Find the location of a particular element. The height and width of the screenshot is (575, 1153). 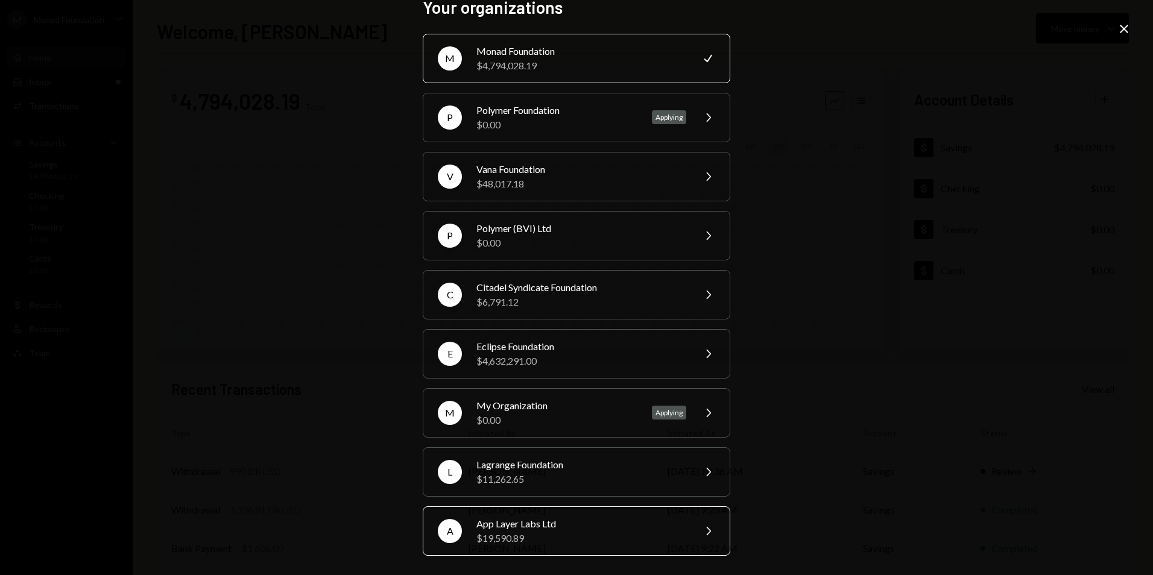

div: Vana Foundation is located at coordinates (581, 169).